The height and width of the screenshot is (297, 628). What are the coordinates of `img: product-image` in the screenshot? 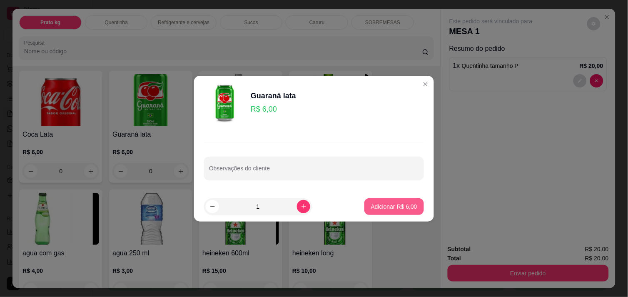 It's located at (225, 103).